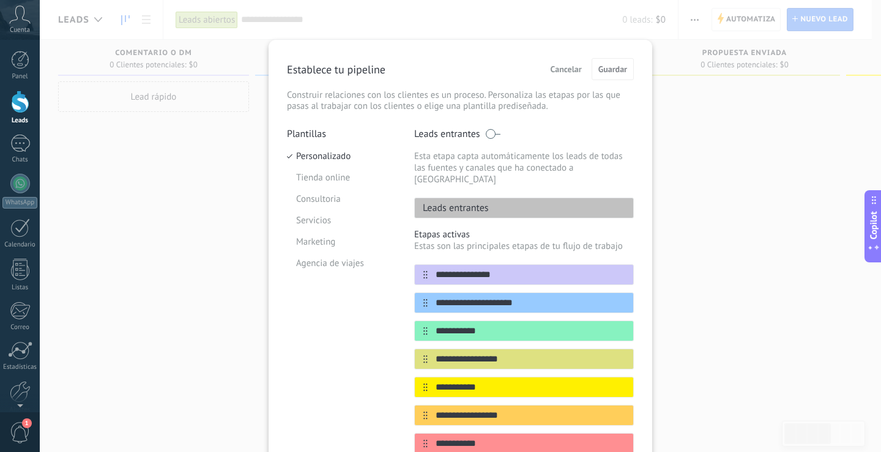 The height and width of the screenshot is (452, 881). Describe the element at coordinates (341, 242) in the screenshot. I see `li: Marketing` at that location.